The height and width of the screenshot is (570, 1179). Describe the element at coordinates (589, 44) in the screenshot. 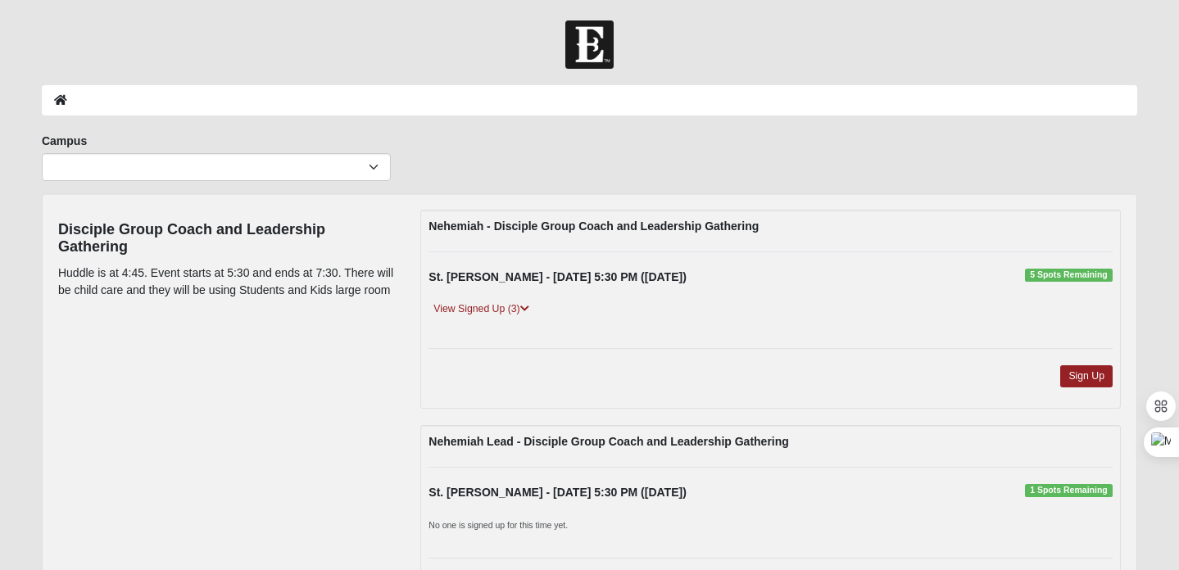

I see `img: Church of Eleven22 Logo` at that location.